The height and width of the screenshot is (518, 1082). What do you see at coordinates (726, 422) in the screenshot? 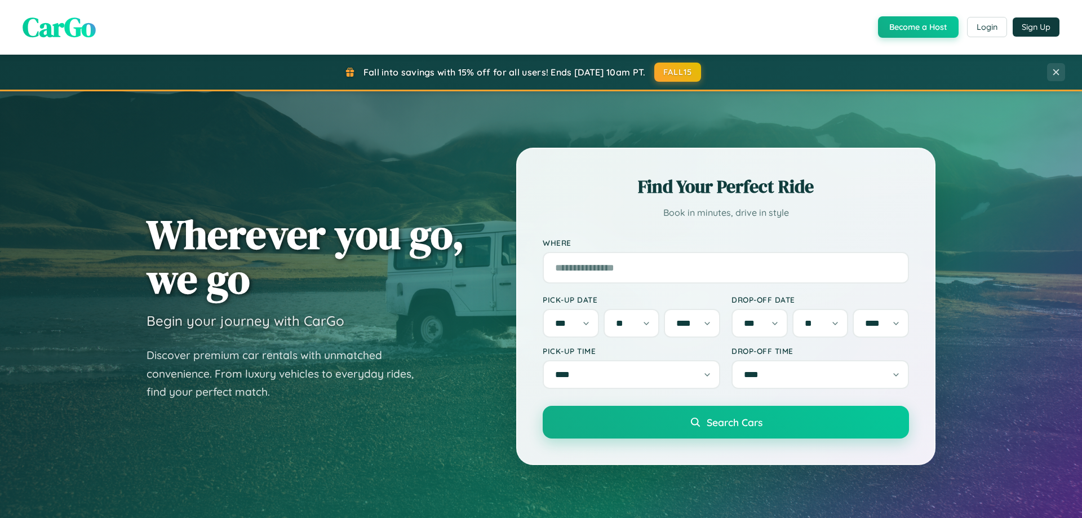
I see `button: Search Cars` at bounding box center [726, 422].